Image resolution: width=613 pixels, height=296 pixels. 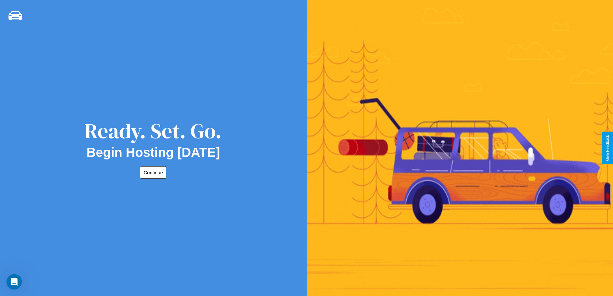 What do you see at coordinates (608, 148) in the screenshot?
I see `div: Give Feedback` at bounding box center [608, 148].